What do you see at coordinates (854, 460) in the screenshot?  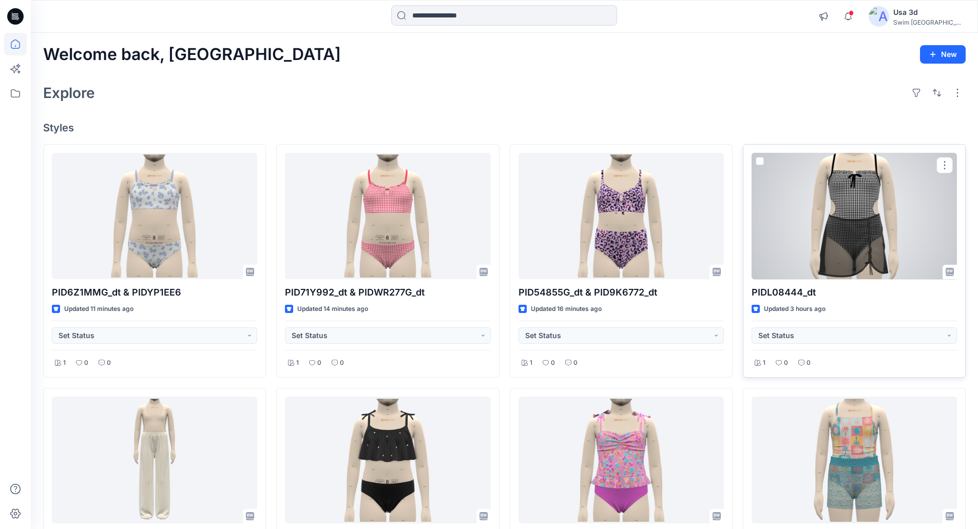 I see `a: PID713XX2_dt` at bounding box center [854, 460].